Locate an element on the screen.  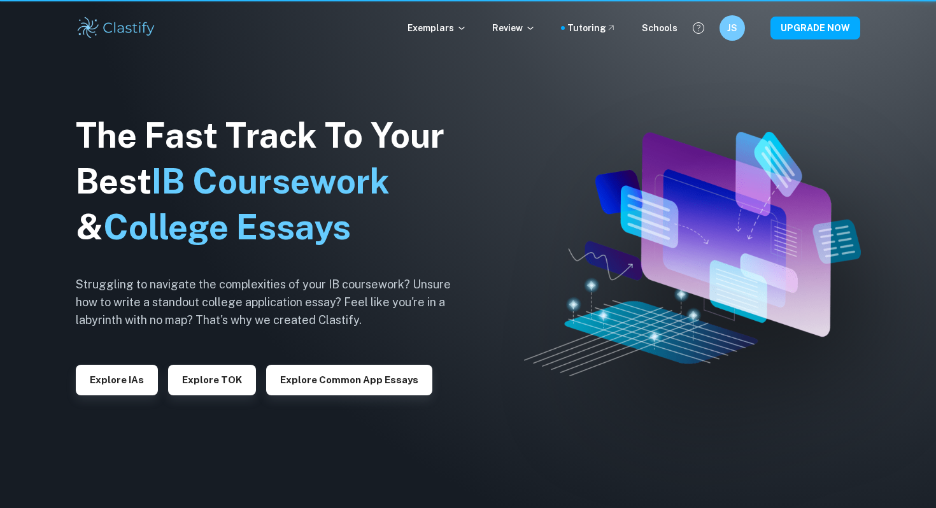
div: Tutoring is located at coordinates (591, 28).